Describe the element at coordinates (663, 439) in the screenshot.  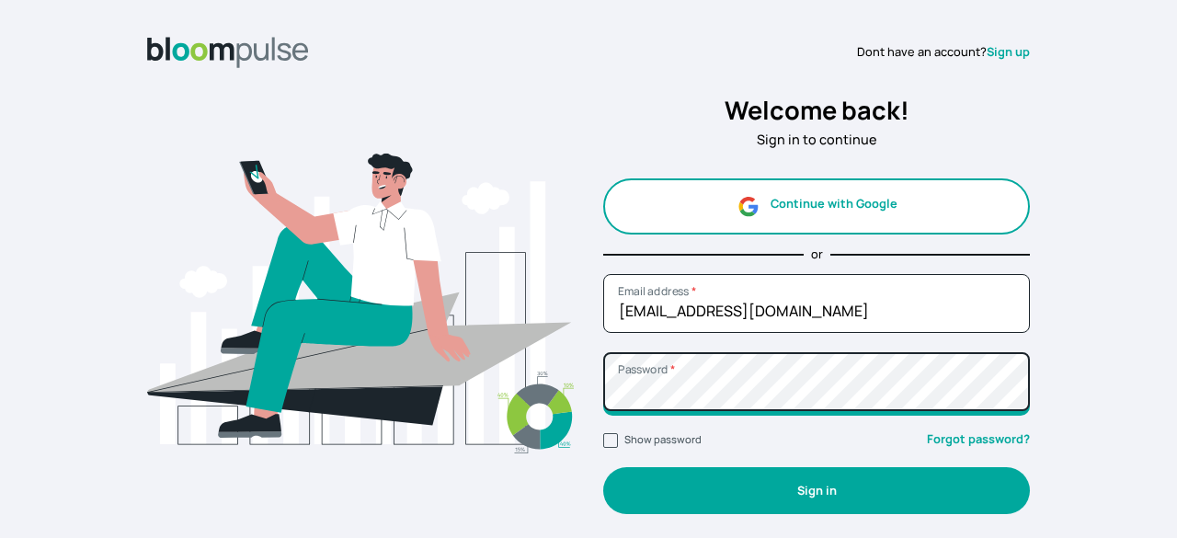
I see `label: Show password` at that location.